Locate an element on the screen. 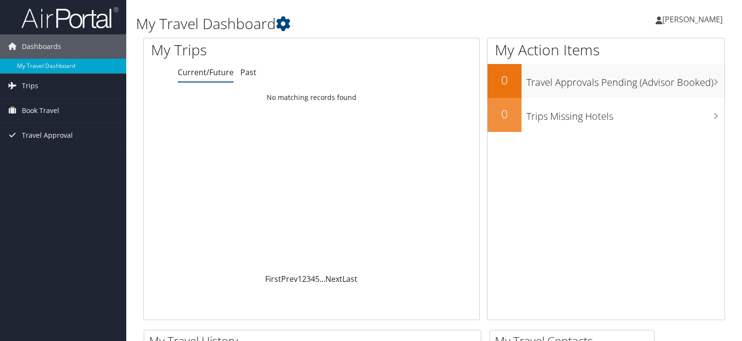  a: 1 is located at coordinates (299, 279).